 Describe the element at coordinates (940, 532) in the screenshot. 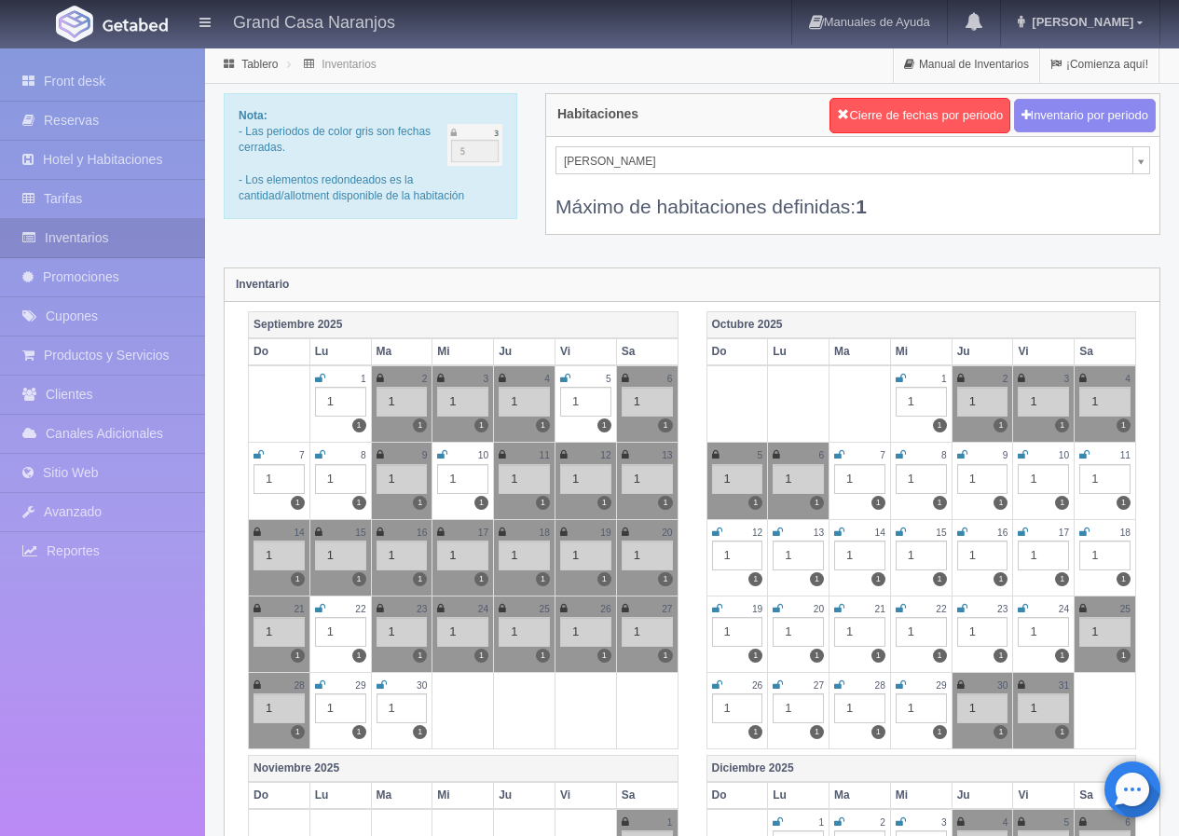

I see `small: 15` at that location.